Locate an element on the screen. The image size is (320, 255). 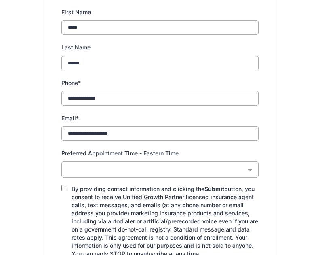
label: Email is located at coordinates (70, 118).